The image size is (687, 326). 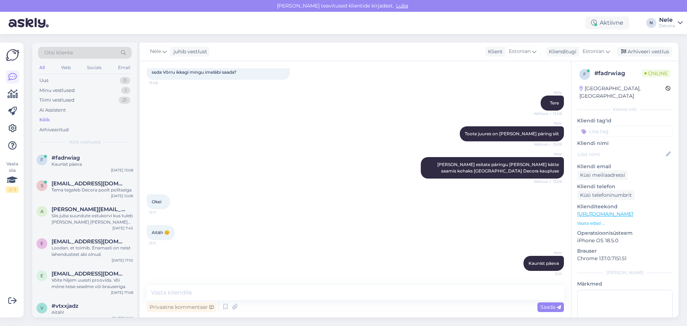 What do you see at coordinates (53, 110) in the screenshot?
I see `div: AI Assistent` at bounding box center [53, 110].